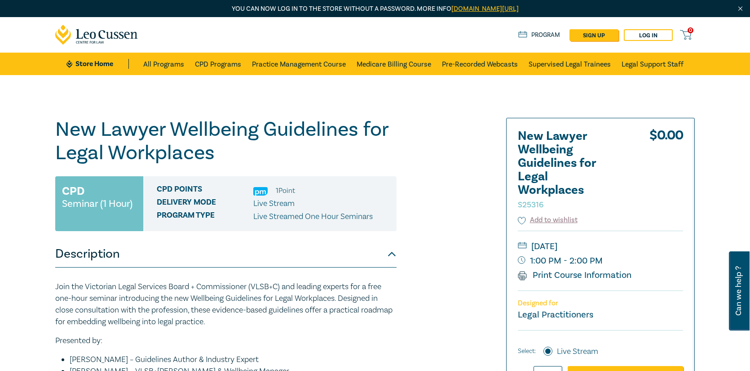  What do you see at coordinates (601, 261) in the screenshot?
I see `small: 1:00 PM - 2:00 PM` at bounding box center [601, 261].